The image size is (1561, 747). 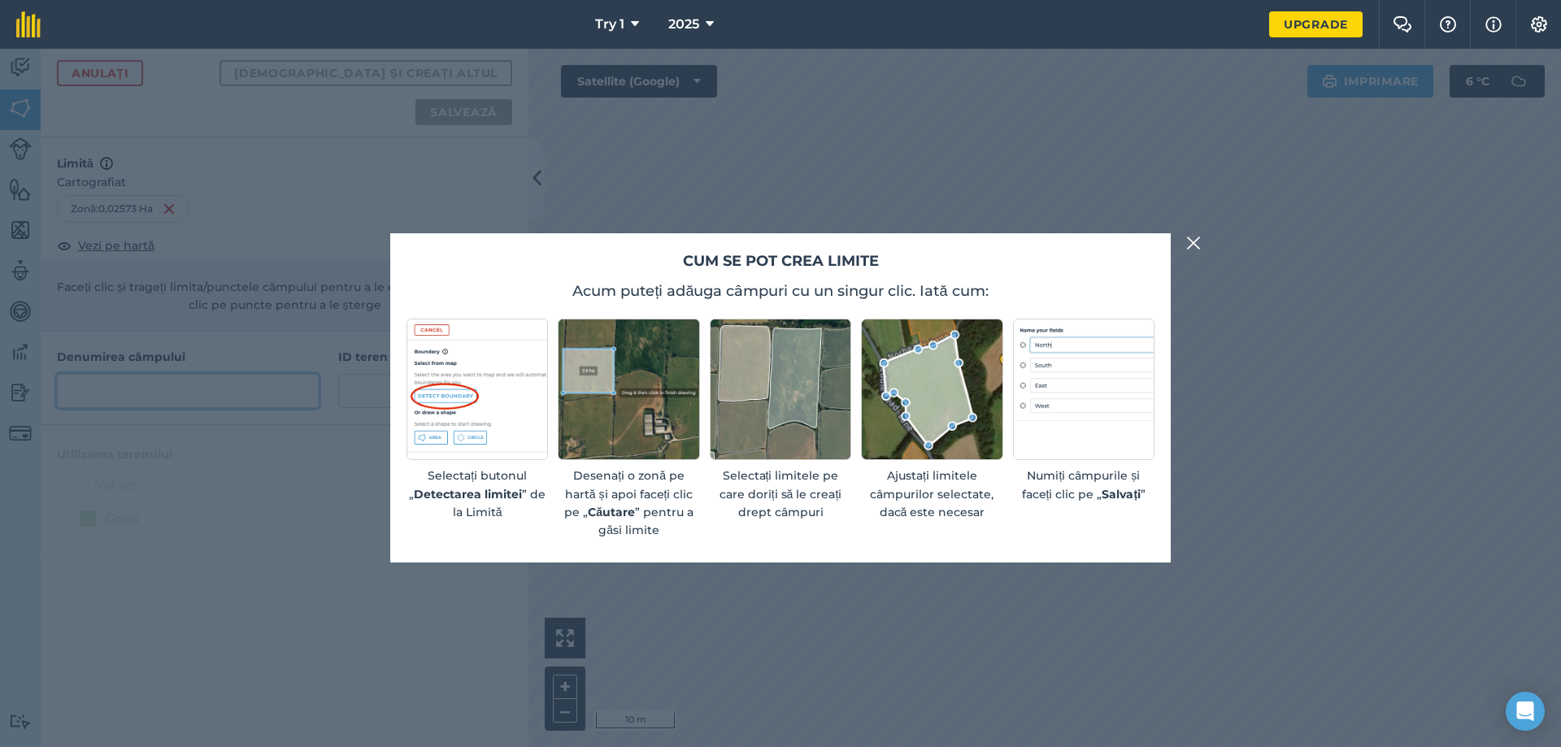 I want to click on strong: Salvați, so click(x=1121, y=494).